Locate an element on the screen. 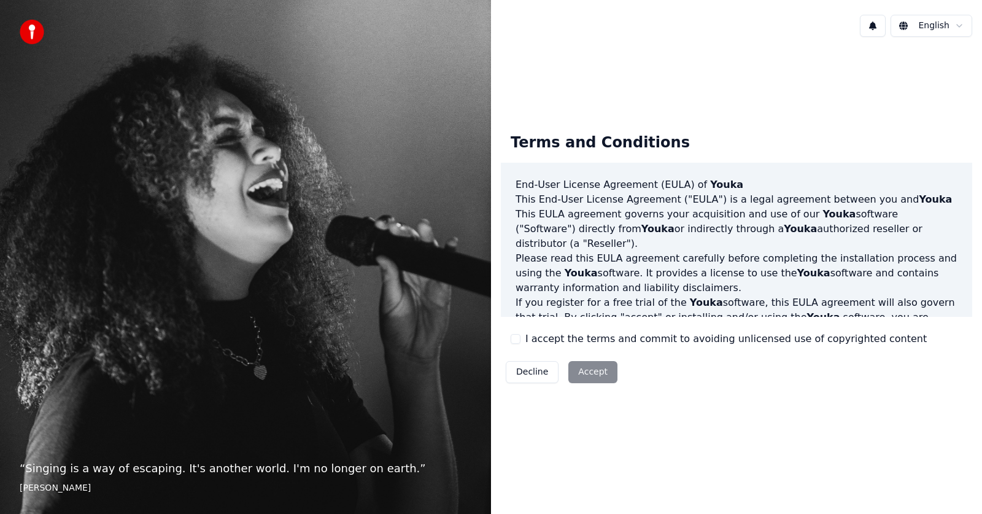 This screenshot has width=982, height=514. p: “ Singing is a way of escaping. It's another world. I'm no longer on earth. ” is located at coordinates (246, 469).